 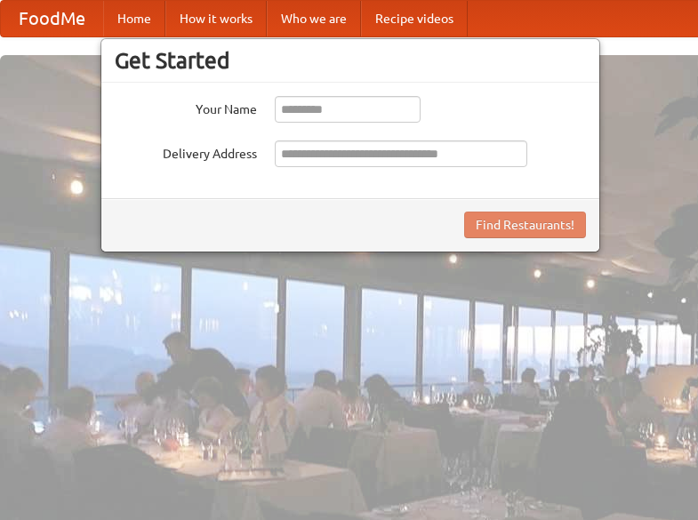 I want to click on a: Recipe videos, so click(x=415, y=19).